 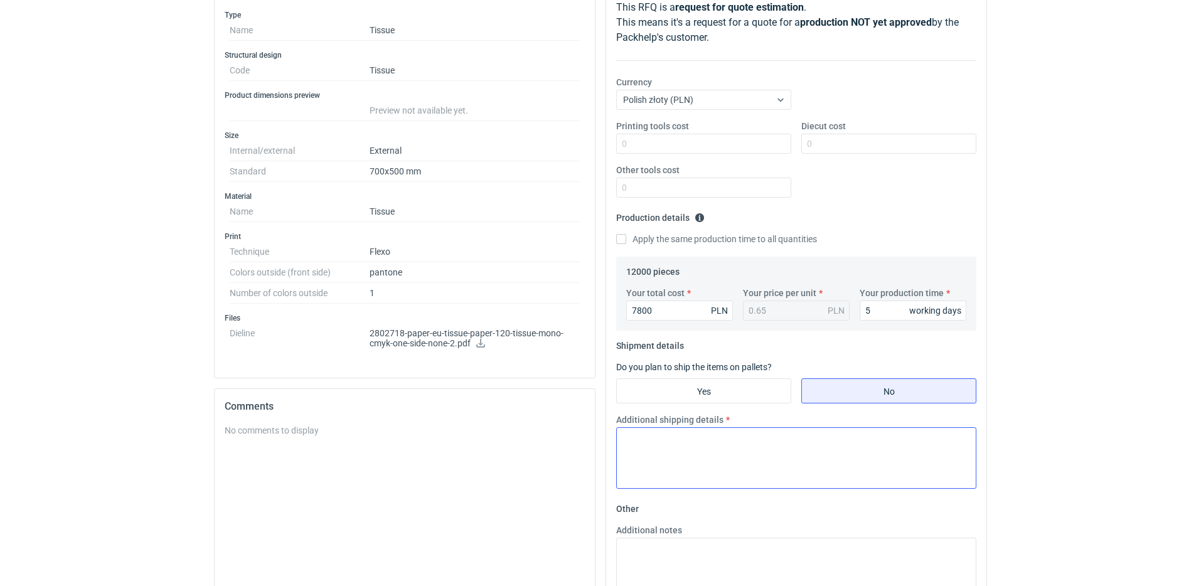 I want to click on dd: pantone, so click(x=474, y=272).